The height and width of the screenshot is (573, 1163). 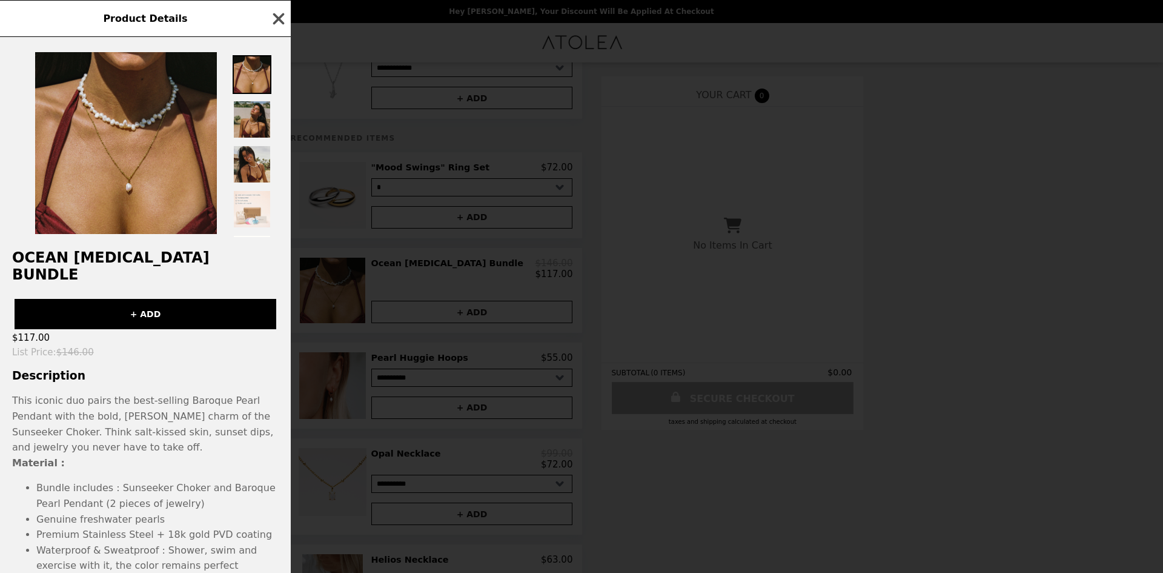 What do you see at coordinates (252, 119) in the screenshot?
I see `img: Thumbnail 2` at bounding box center [252, 119].